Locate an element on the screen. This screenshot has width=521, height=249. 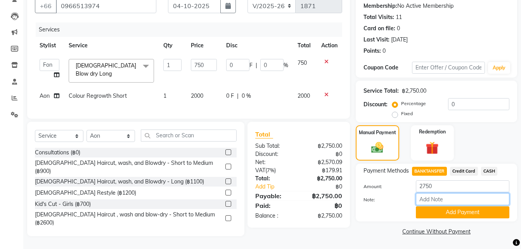
th: Stylist is located at coordinates (49, 45).